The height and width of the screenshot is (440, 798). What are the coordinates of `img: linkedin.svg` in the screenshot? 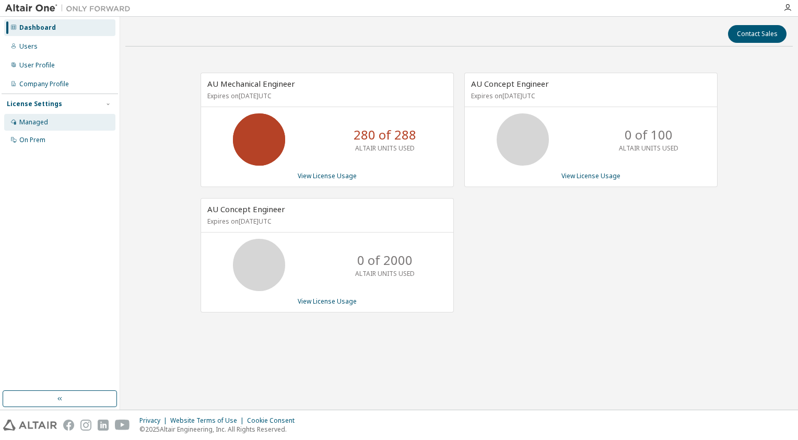 It's located at (103, 424).